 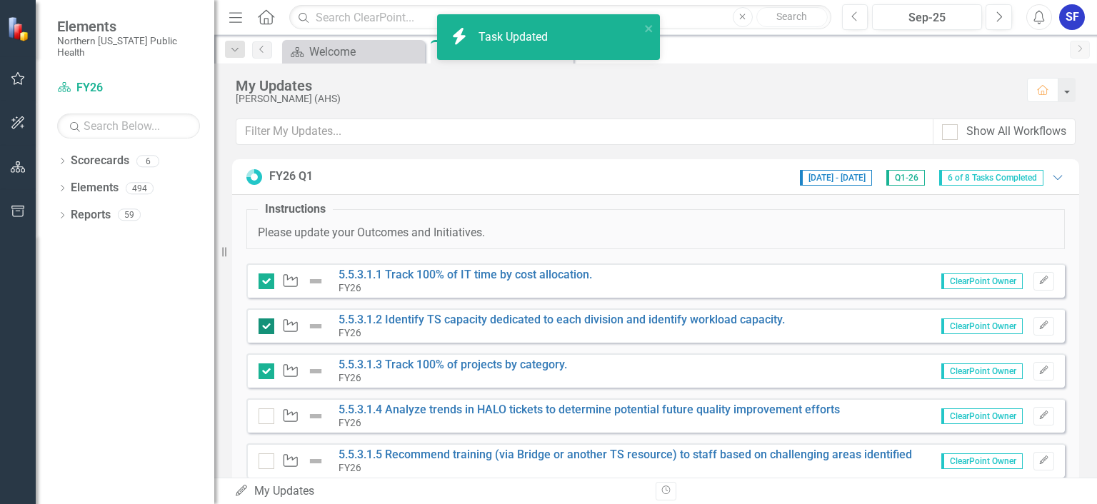 I want to click on span: Q1-26, so click(x=905, y=178).